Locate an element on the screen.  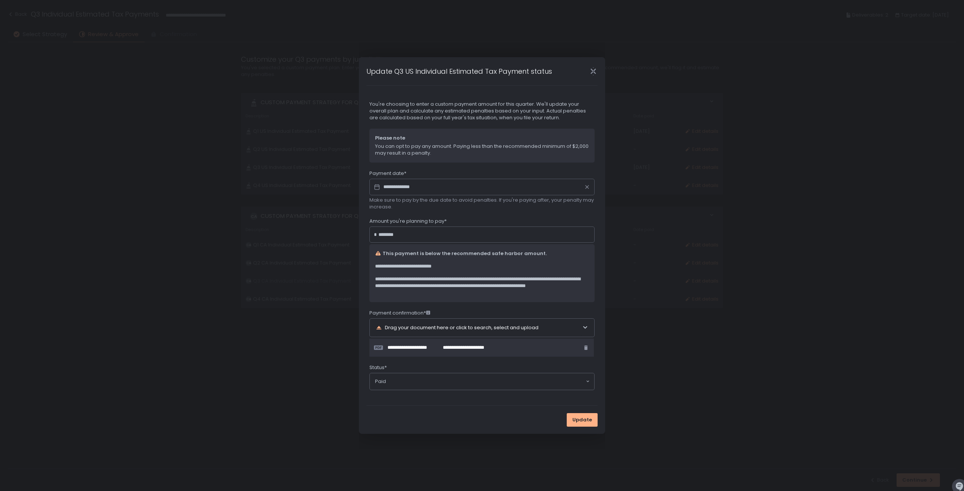
span: Update is located at coordinates (582, 420).